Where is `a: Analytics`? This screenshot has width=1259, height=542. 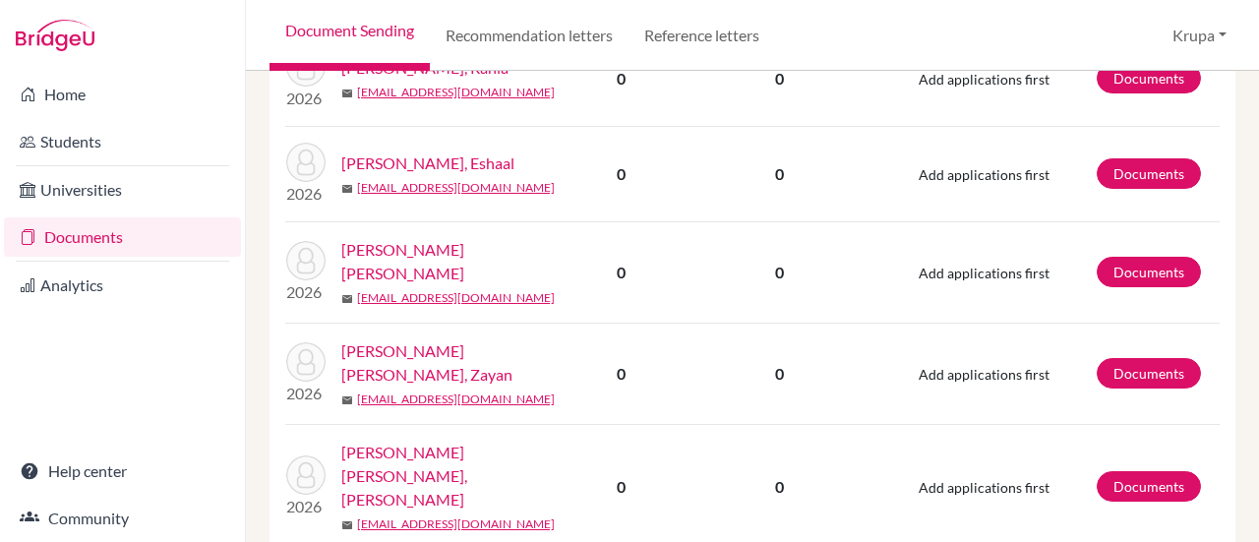 a: Analytics is located at coordinates (122, 285).